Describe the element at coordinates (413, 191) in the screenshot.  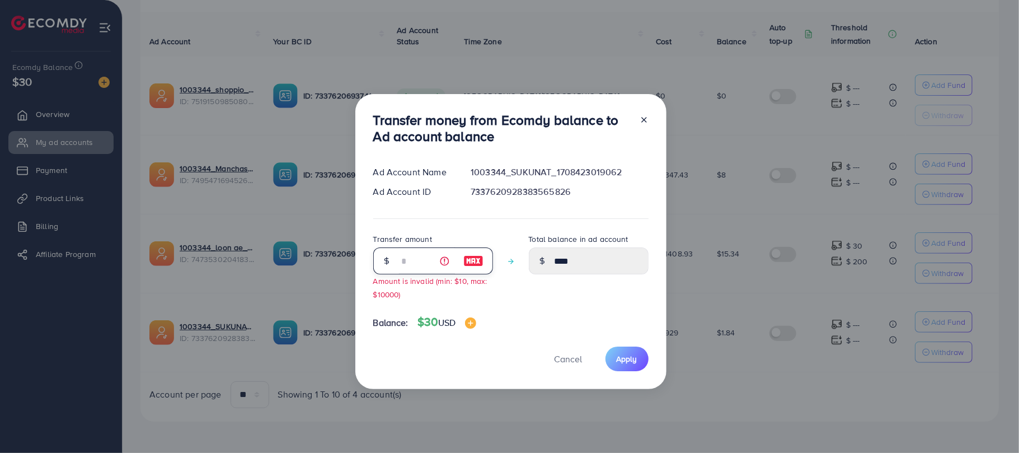
I see `div: Ad Account ID` at that location.